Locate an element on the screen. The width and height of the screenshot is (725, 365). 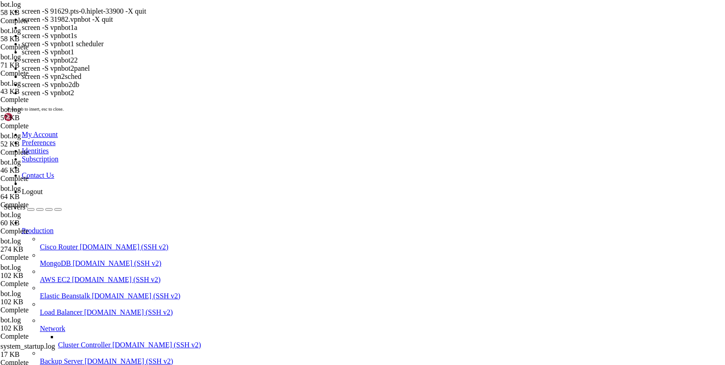
x-row: root@hiplet-33900:~# screen -r 1019299.vpnbot2panel is located at coordinates (306, 143).